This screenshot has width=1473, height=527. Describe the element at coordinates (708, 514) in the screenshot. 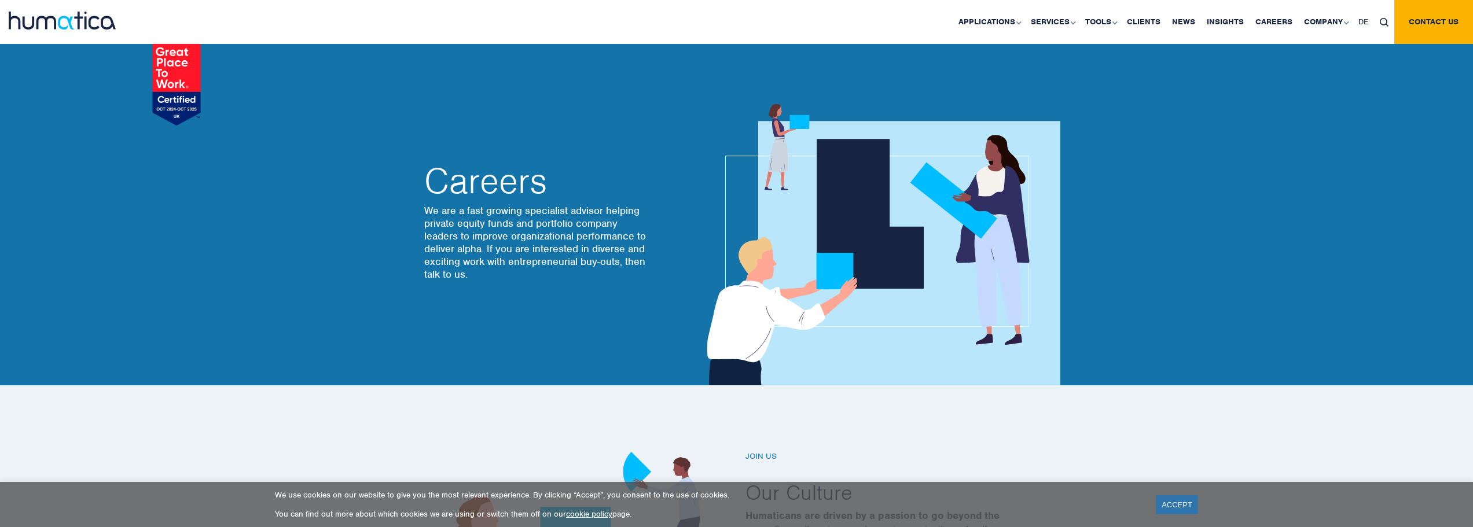

I see `p: You can find out more about which cookies we are using or switch them off on our page.` at that location.